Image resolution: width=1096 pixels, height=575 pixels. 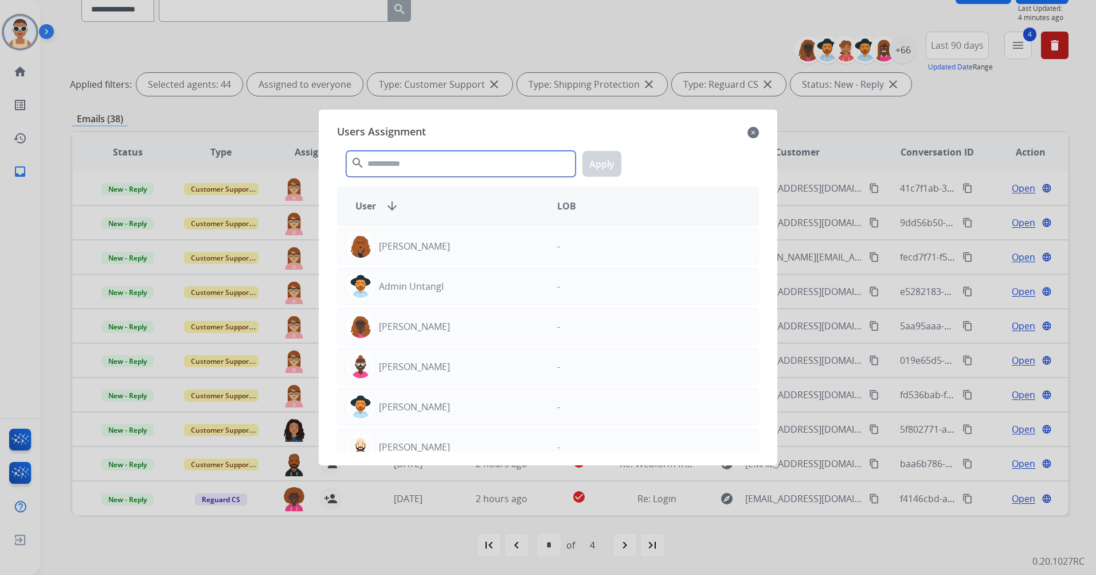 What do you see at coordinates (447, 206) in the screenshot?
I see `div: User` at bounding box center [447, 206].